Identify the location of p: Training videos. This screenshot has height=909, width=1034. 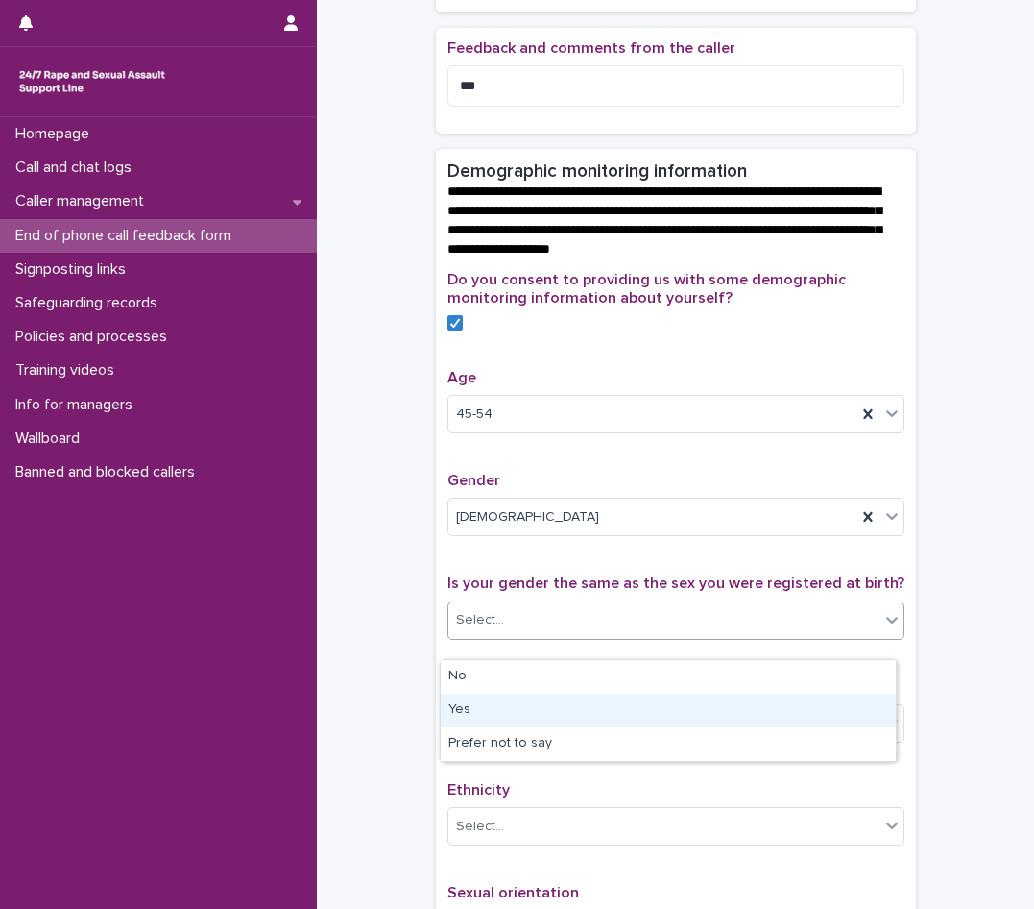
(68, 370).